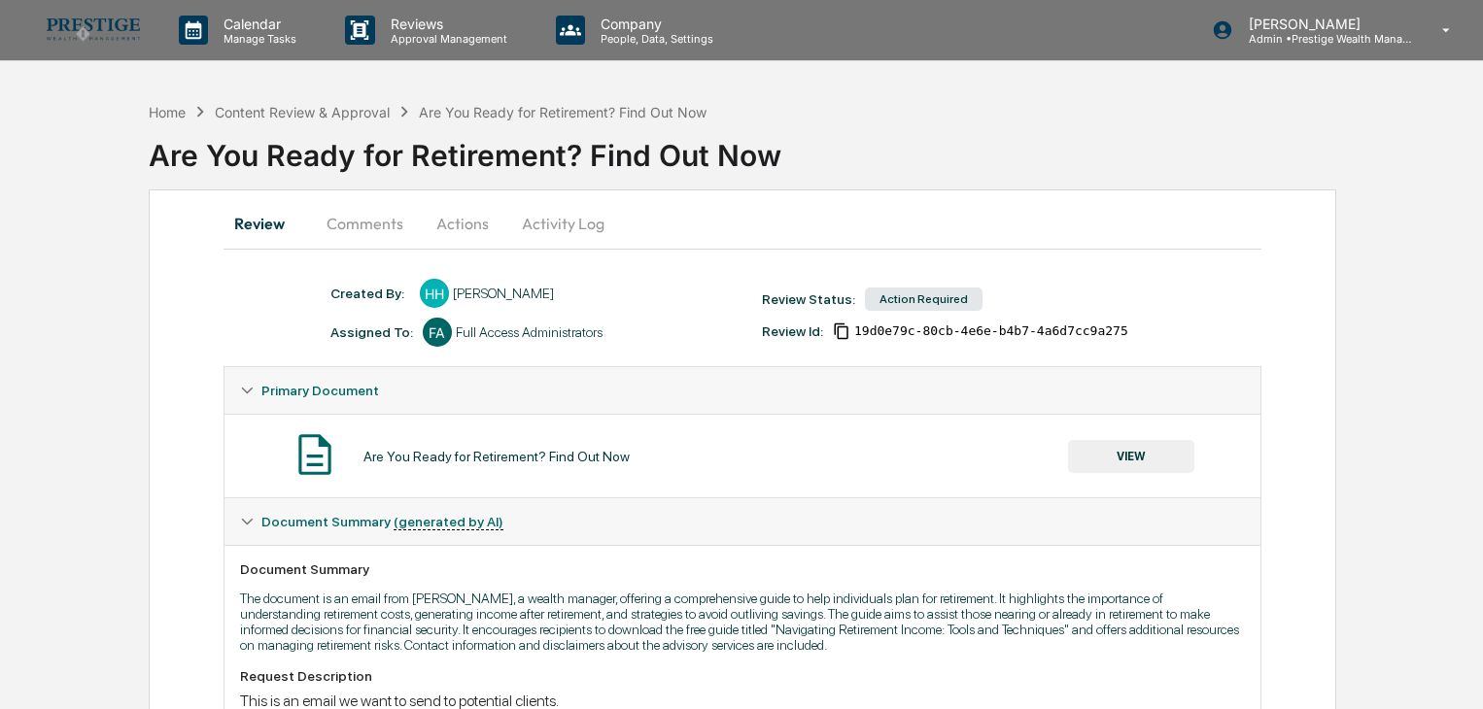  What do you see at coordinates (437, 332) in the screenshot?
I see `div: FA` at bounding box center [437, 332].